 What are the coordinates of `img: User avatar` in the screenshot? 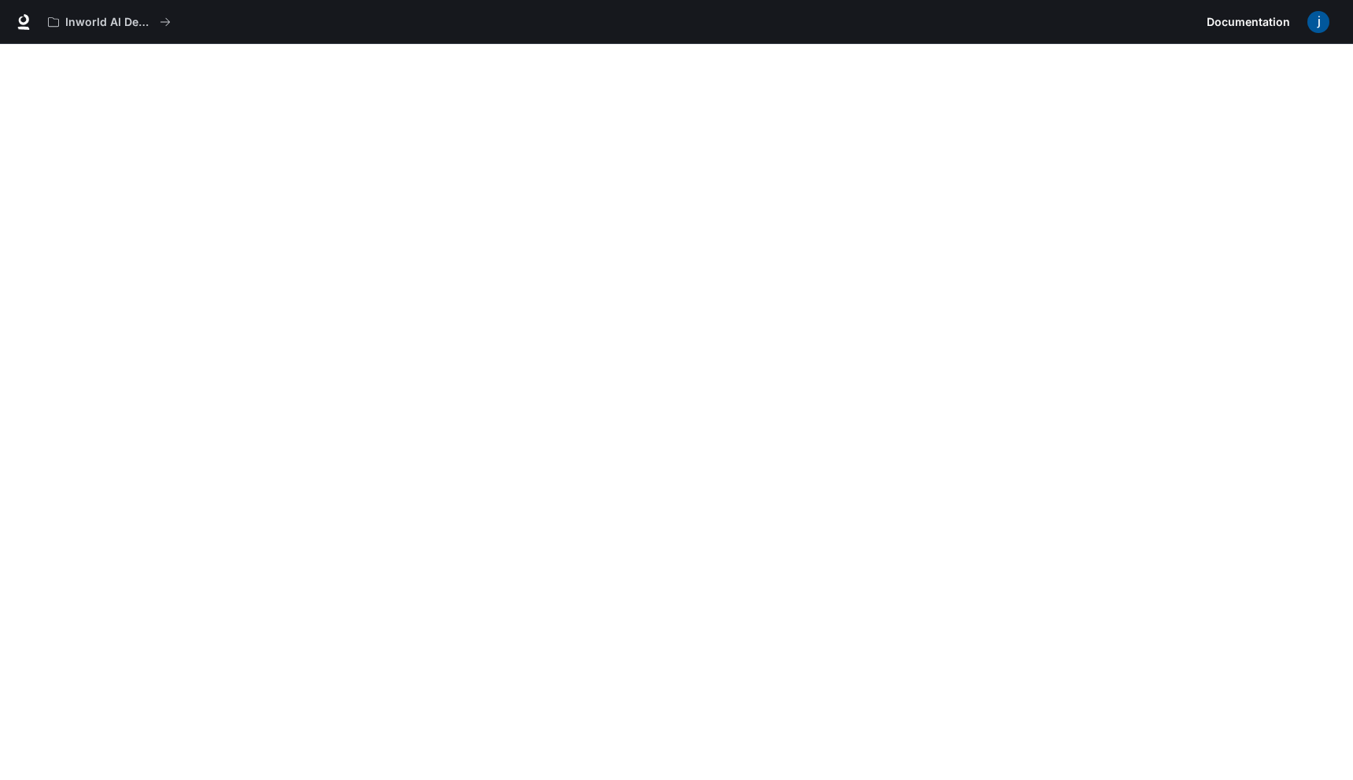 It's located at (1318, 22).